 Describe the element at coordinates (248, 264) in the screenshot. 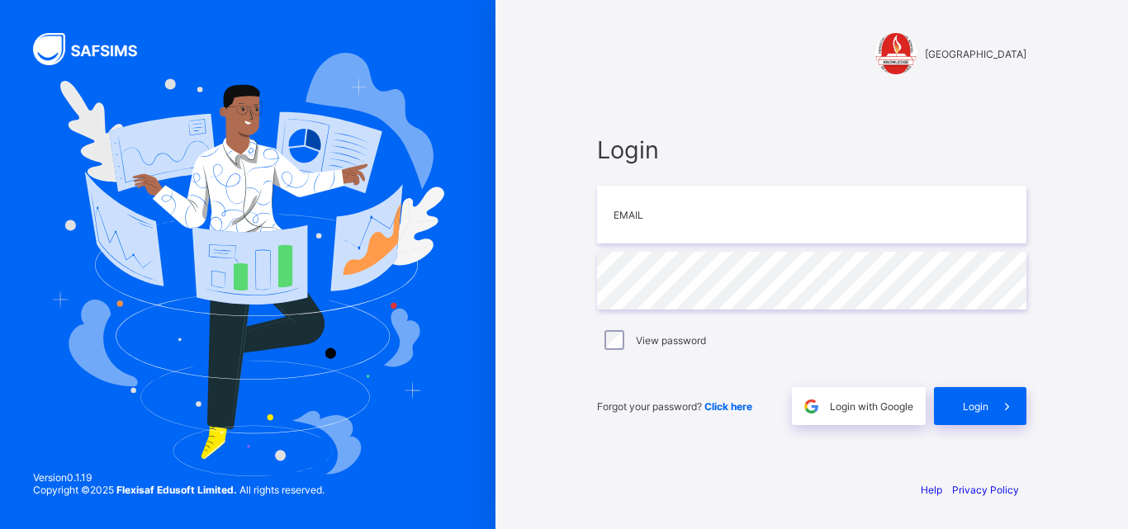

I see `img: Hero Image` at that location.